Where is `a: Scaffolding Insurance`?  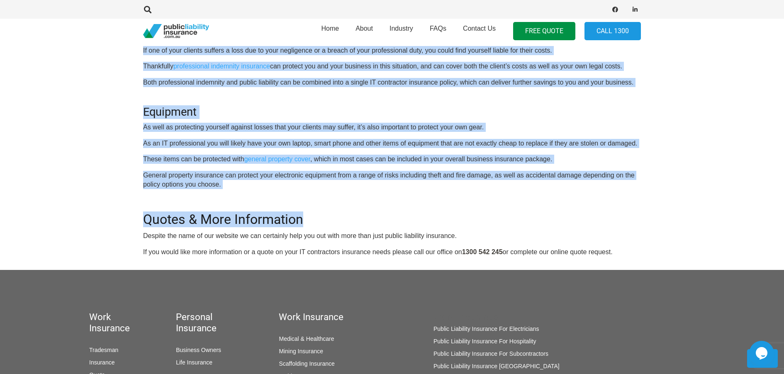
a: Scaffolding Insurance is located at coordinates (307, 364).